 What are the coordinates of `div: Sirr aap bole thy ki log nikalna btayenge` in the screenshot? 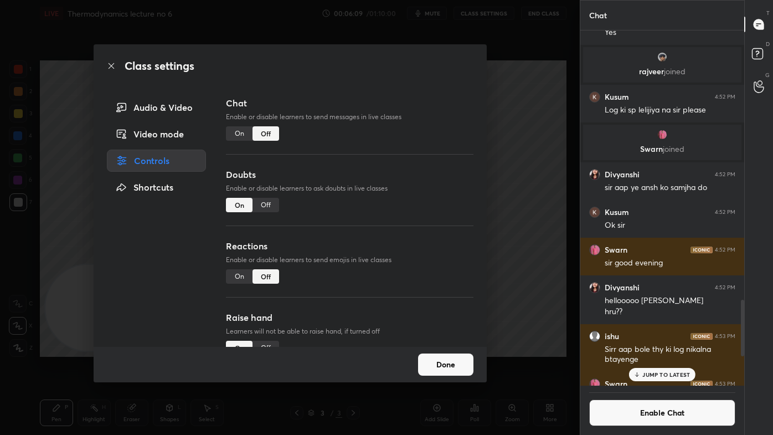 It's located at (670, 355).